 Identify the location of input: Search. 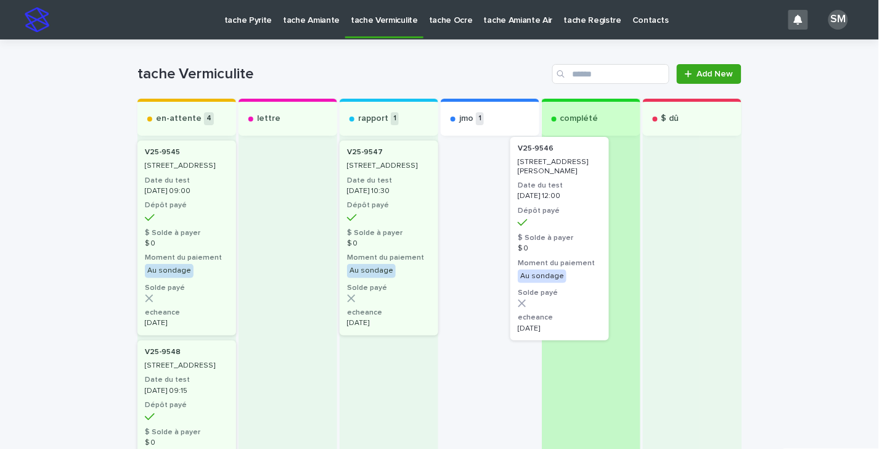
(611, 74).